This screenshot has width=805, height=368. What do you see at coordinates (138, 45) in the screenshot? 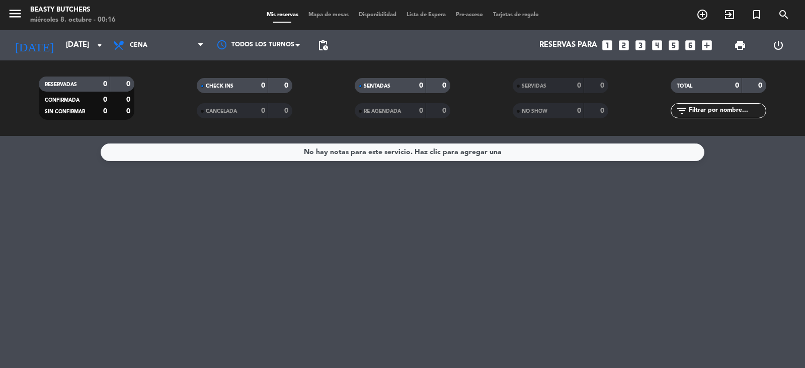
I see `span: Cena` at bounding box center [138, 45].